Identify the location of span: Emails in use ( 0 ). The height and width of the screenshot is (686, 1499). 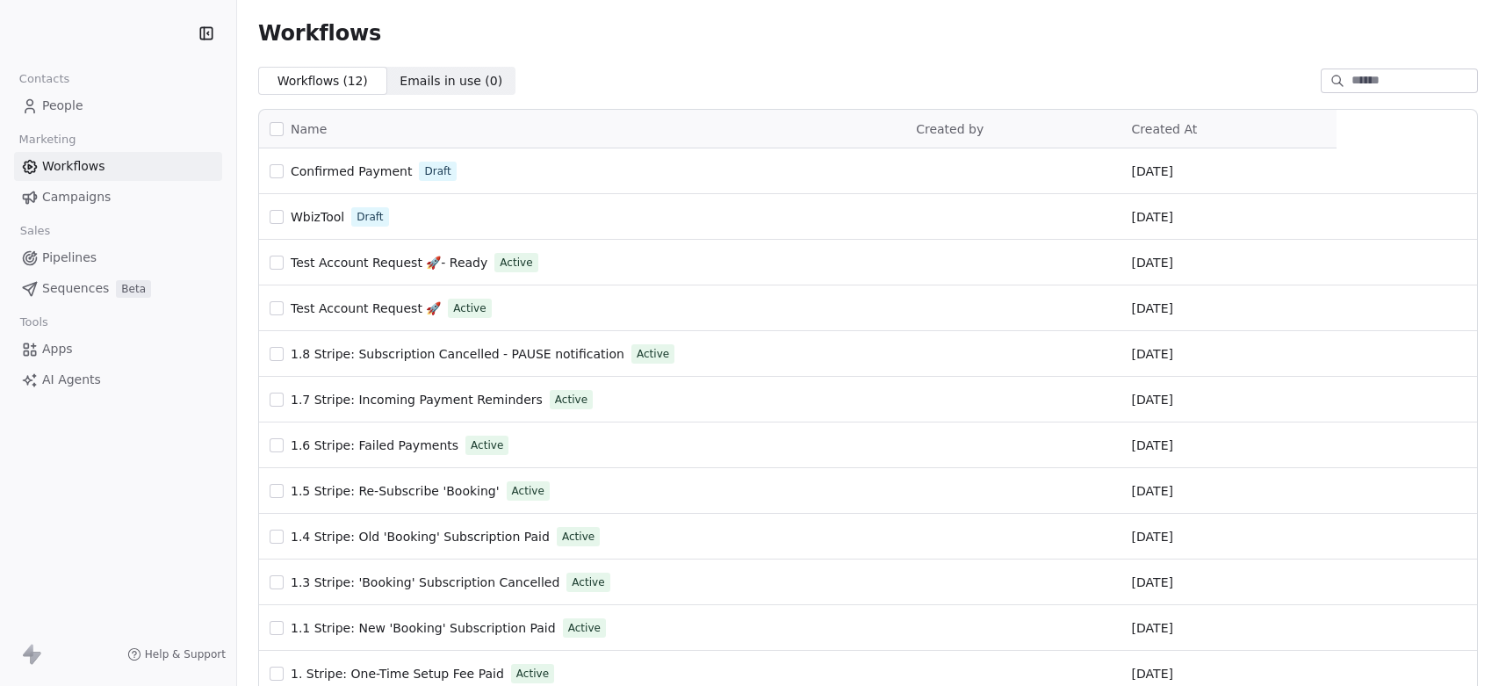
(450, 81).